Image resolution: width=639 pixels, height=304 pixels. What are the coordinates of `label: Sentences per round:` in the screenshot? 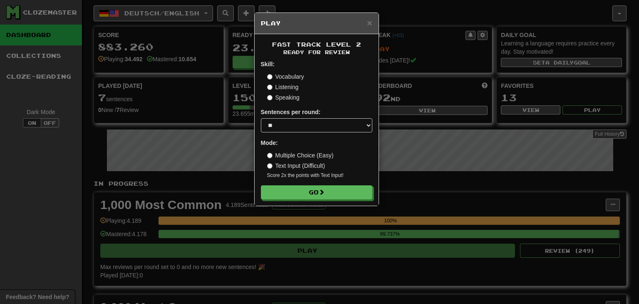 It's located at (291, 112).